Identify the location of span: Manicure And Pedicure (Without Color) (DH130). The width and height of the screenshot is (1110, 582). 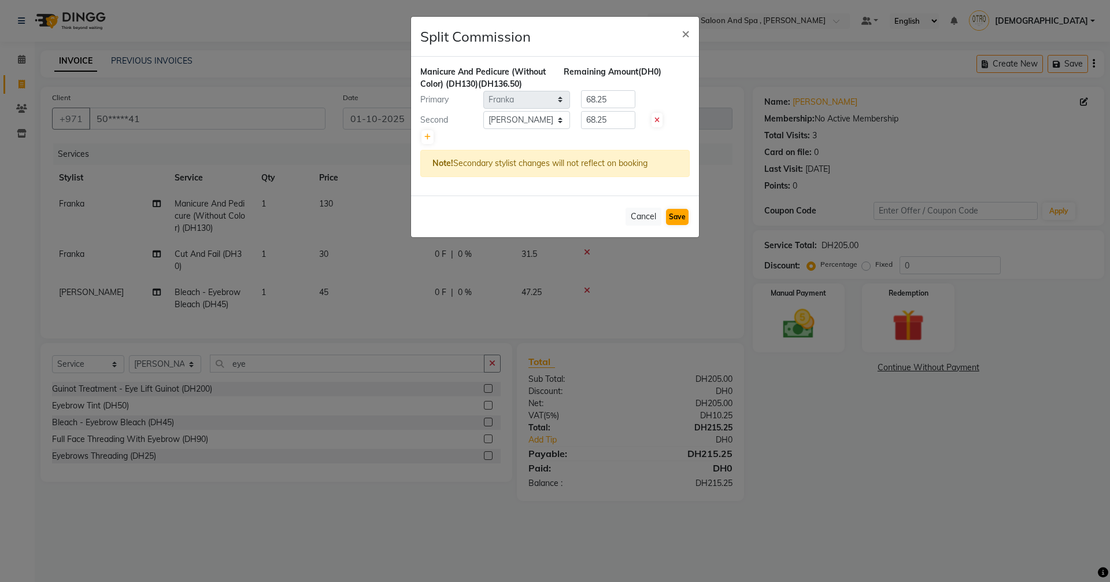
(483, 77).